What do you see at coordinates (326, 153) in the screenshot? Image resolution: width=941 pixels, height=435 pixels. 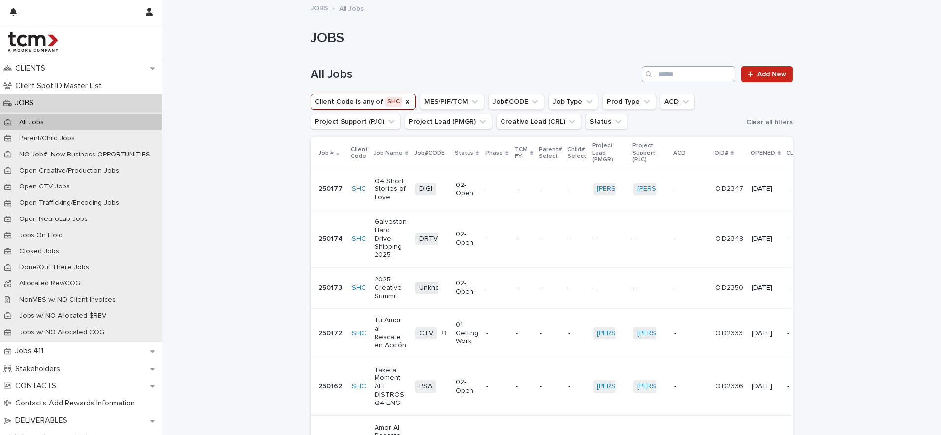 I see `p: Job #` at bounding box center [326, 153].